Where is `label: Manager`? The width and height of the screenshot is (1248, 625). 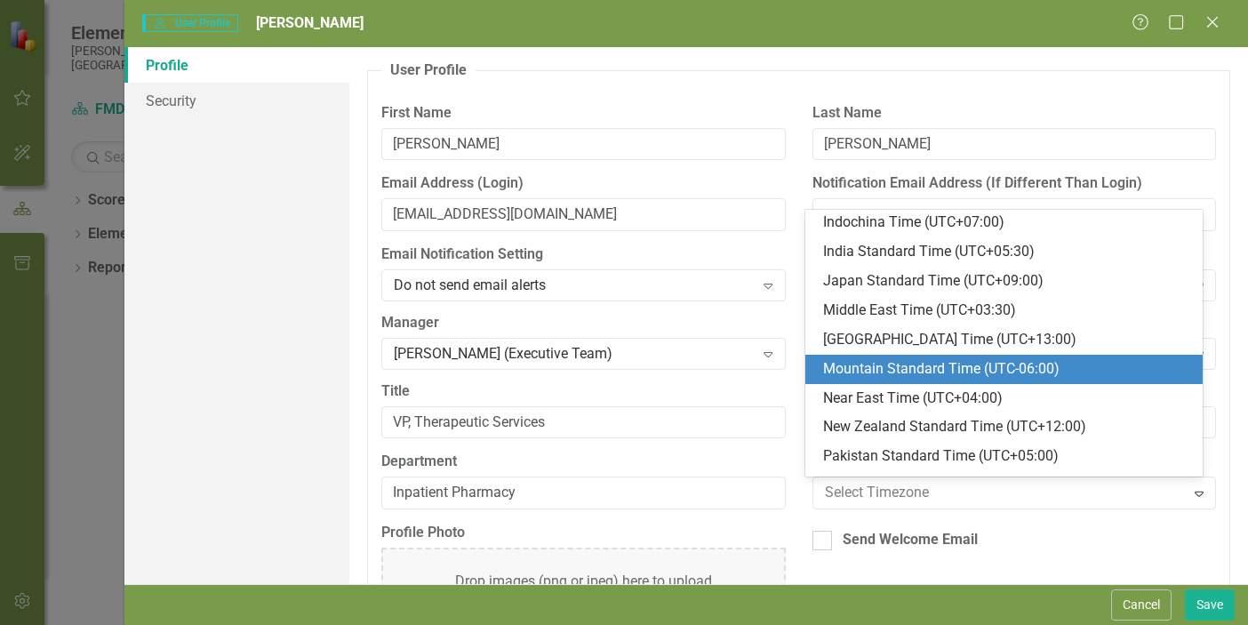 label: Manager is located at coordinates (583, 323).